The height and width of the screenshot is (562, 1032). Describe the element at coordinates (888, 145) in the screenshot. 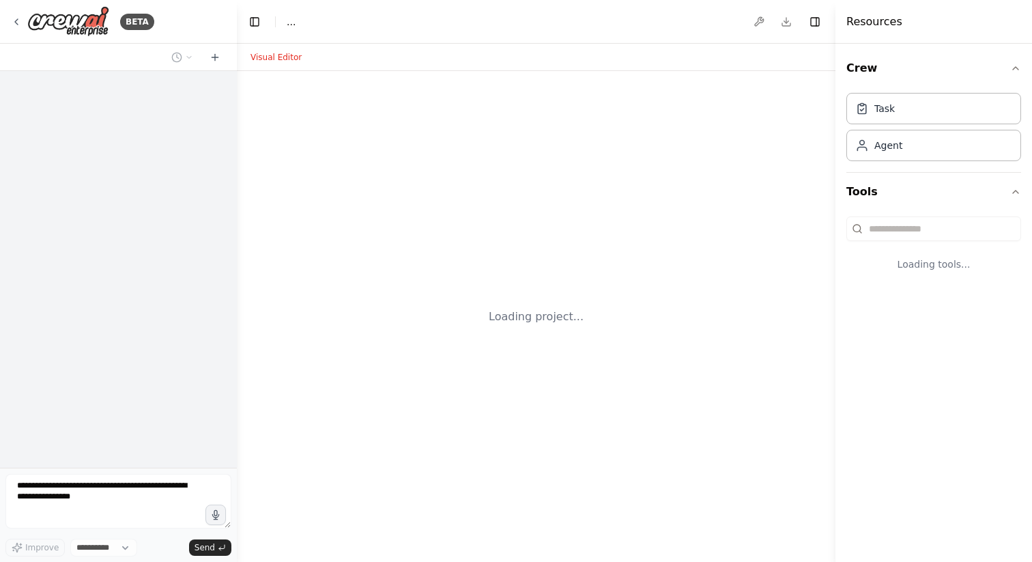

I see `div: Agent` at that location.